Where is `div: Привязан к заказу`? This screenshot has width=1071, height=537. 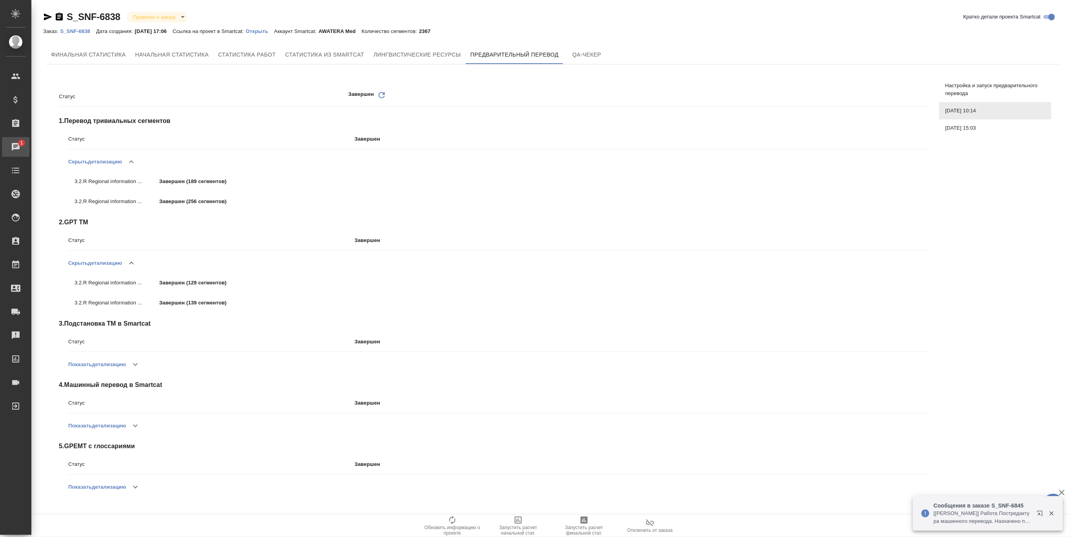
div: Привязан к заказу is located at coordinates (157, 17).